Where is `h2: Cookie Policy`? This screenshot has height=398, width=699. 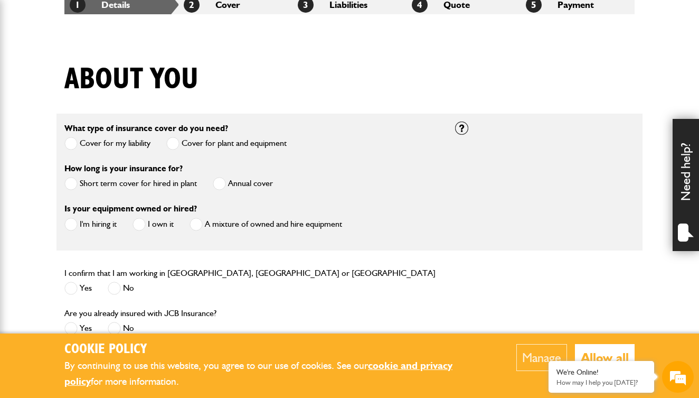
h2: Cookie Policy is located at coordinates (274, 349).